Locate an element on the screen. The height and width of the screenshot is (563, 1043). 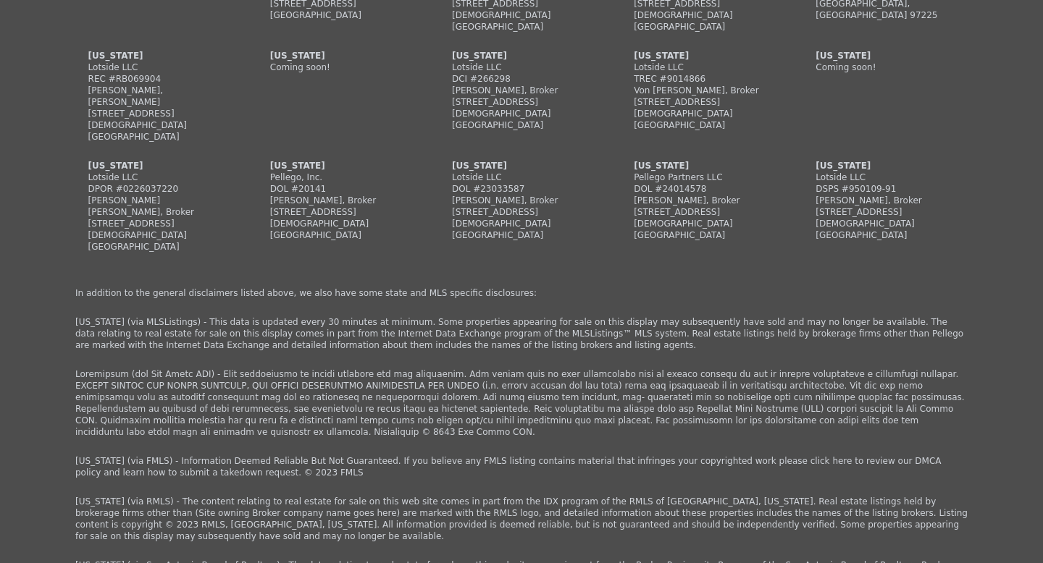
div: TREC #9014866 is located at coordinates (703, 79).